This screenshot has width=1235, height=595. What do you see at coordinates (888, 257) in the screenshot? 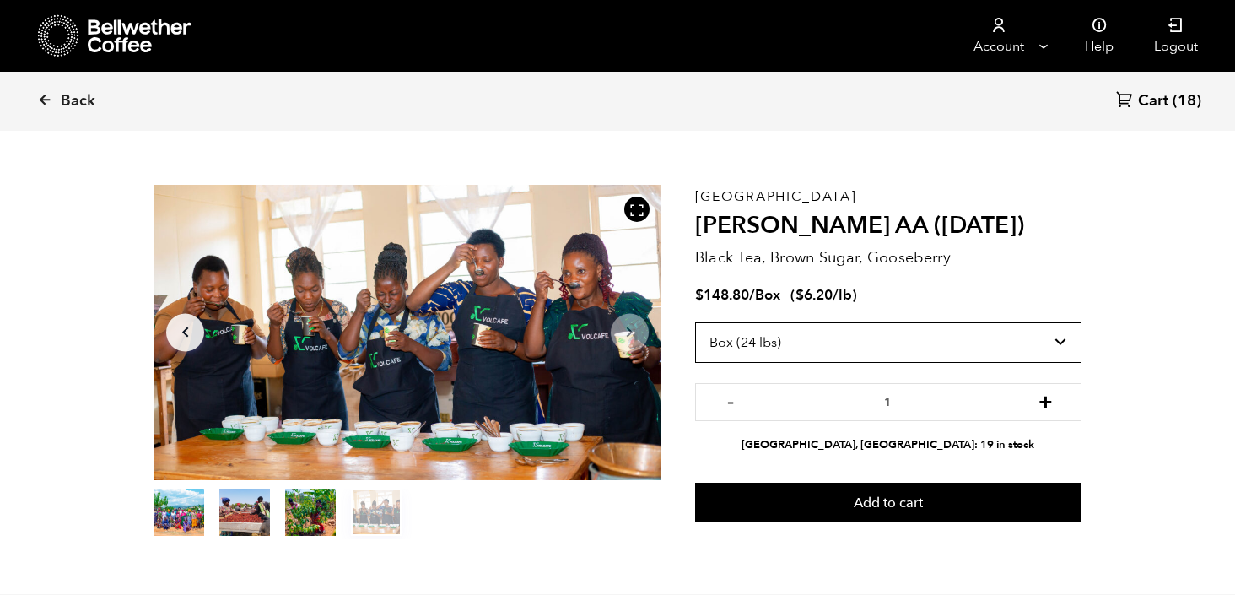
I see `p: Black Tea, Brown Sugar, Gooseberry` at bounding box center [888, 257].